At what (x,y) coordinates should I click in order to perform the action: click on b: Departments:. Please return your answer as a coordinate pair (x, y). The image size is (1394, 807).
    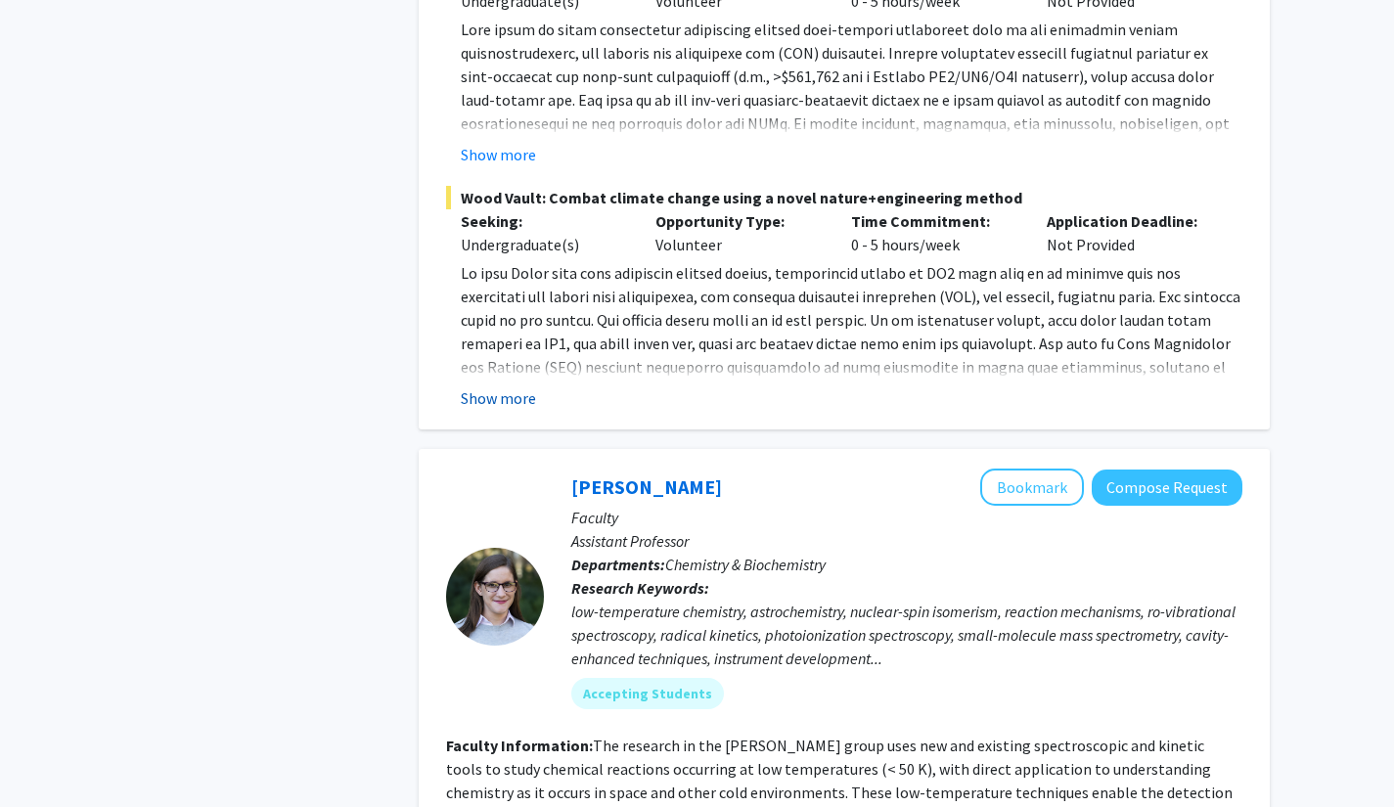
    Looking at the image, I should click on (618, 565).